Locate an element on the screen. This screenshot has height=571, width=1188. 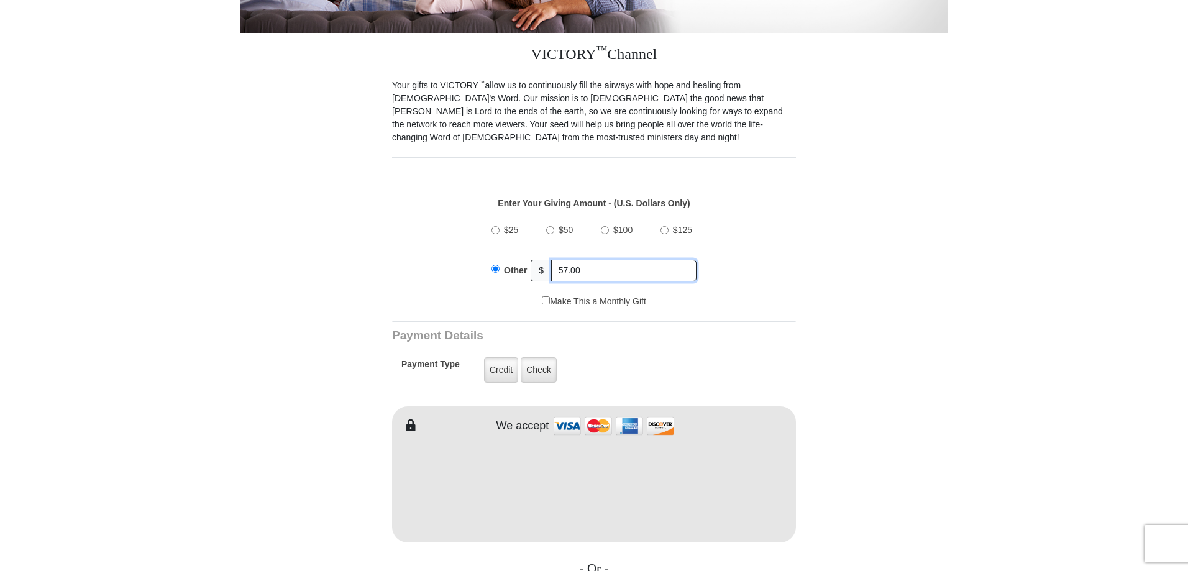
span: $125 is located at coordinates (682, 230).